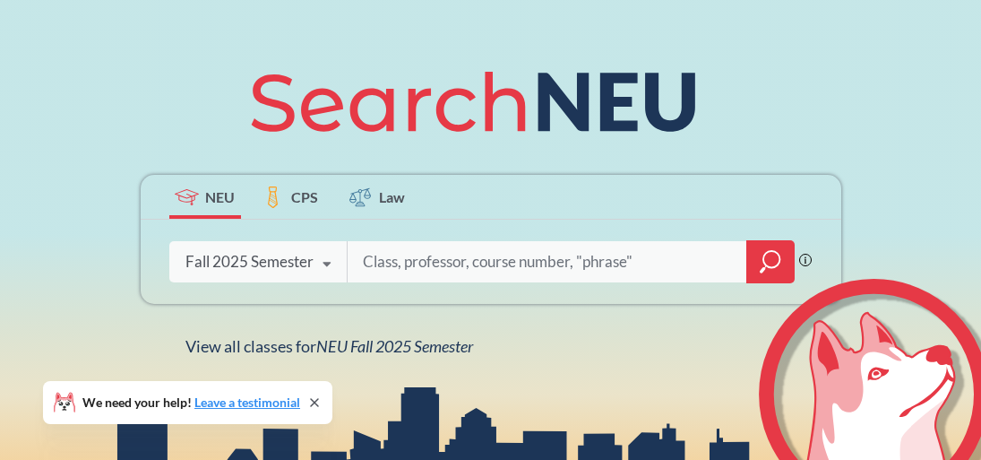  What do you see at coordinates (392, 196) in the screenshot?
I see `span: Law` at bounding box center [392, 196].